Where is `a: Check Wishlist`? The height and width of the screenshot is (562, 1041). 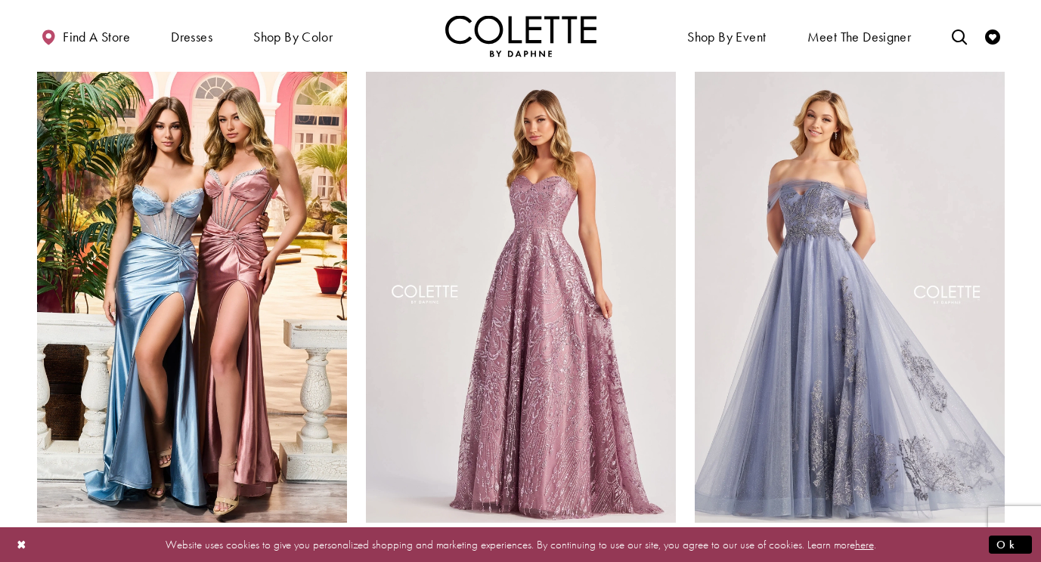
a: Check Wishlist is located at coordinates (992, 36).